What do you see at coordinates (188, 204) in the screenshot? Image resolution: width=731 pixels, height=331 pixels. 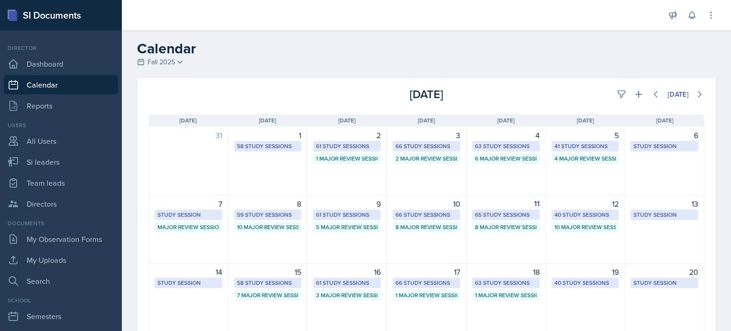 I see `div: 7` at bounding box center [188, 204].